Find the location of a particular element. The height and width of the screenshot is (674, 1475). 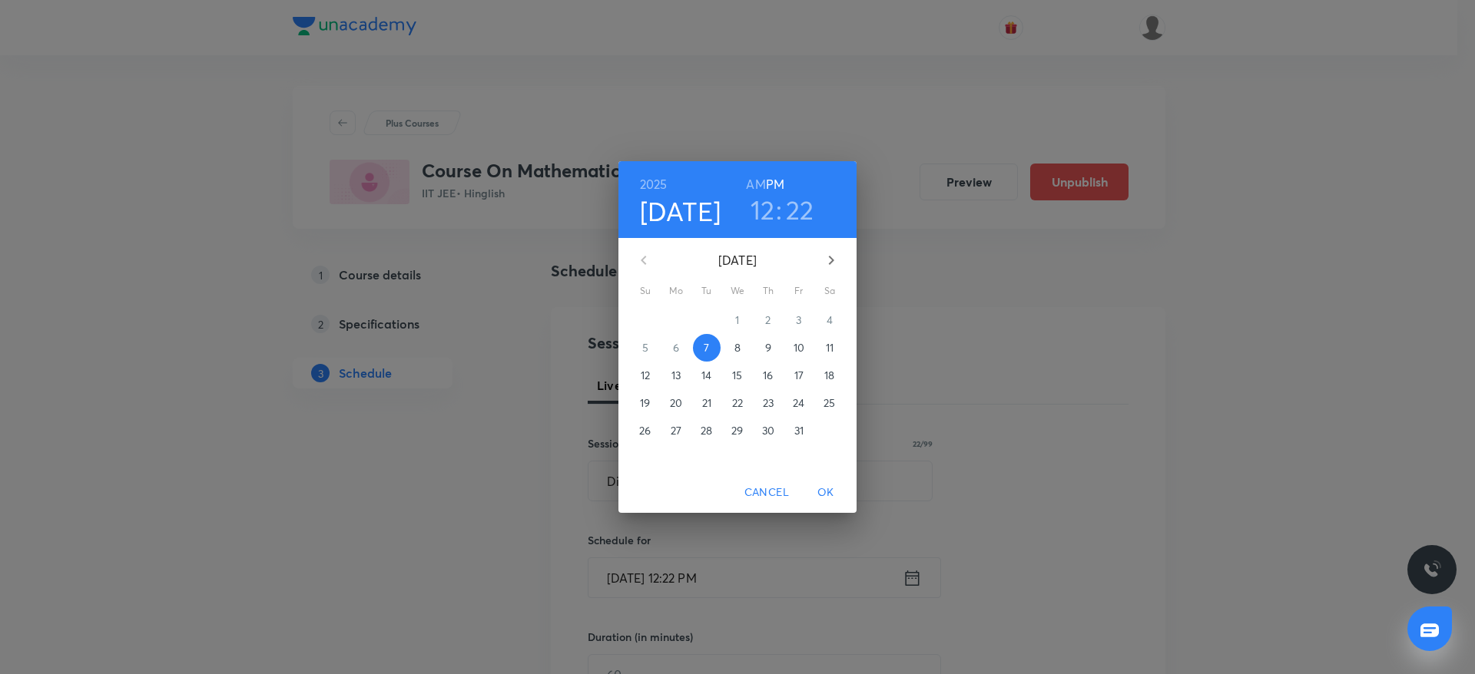

span: Cancel is located at coordinates (767, 492).